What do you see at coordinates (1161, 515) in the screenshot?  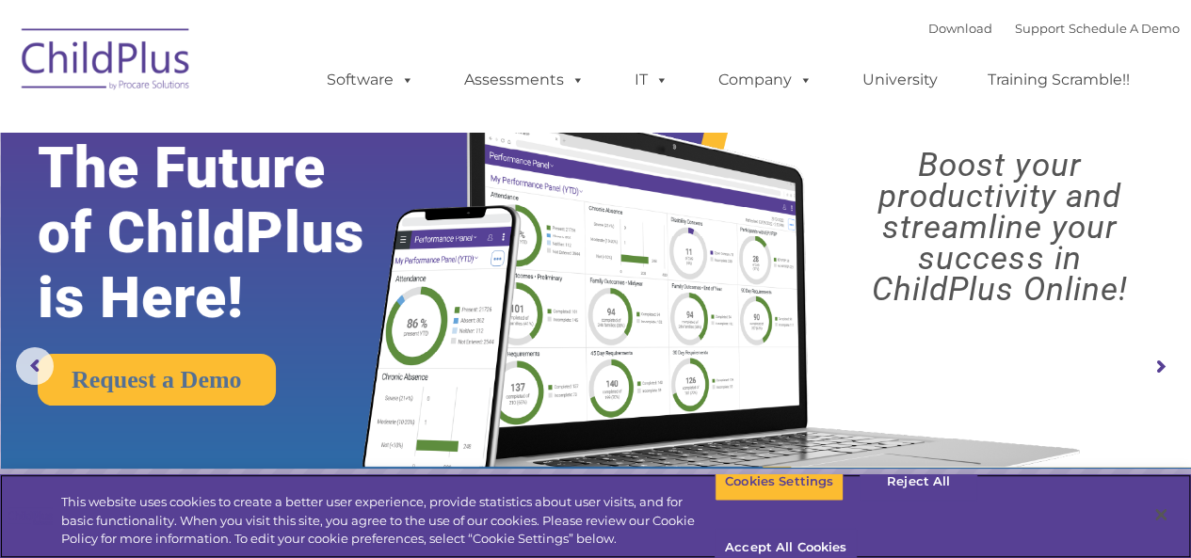 I see `button: Close` at bounding box center [1161, 515].